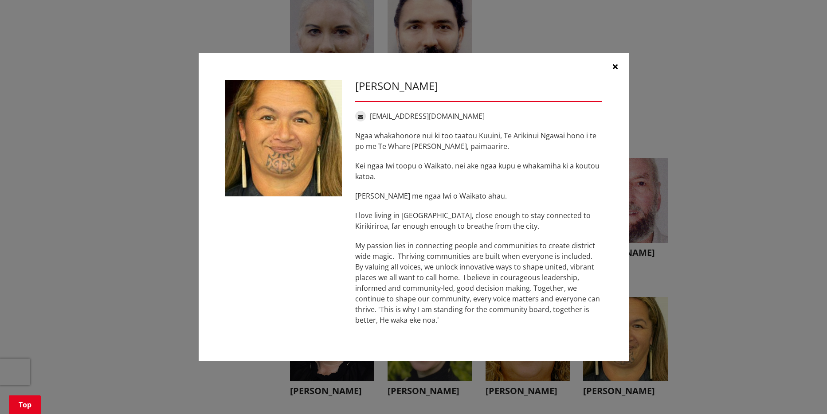 Image resolution: width=827 pixels, height=414 pixels. Describe the element at coordinates (478, 141) in the screenshot. I see `p: Ngaa whakahonore nui ki too taatou Kuuini, Te Arikinui Ngawai hono i te po me Te Whare [PERSON_NA...` at that location.